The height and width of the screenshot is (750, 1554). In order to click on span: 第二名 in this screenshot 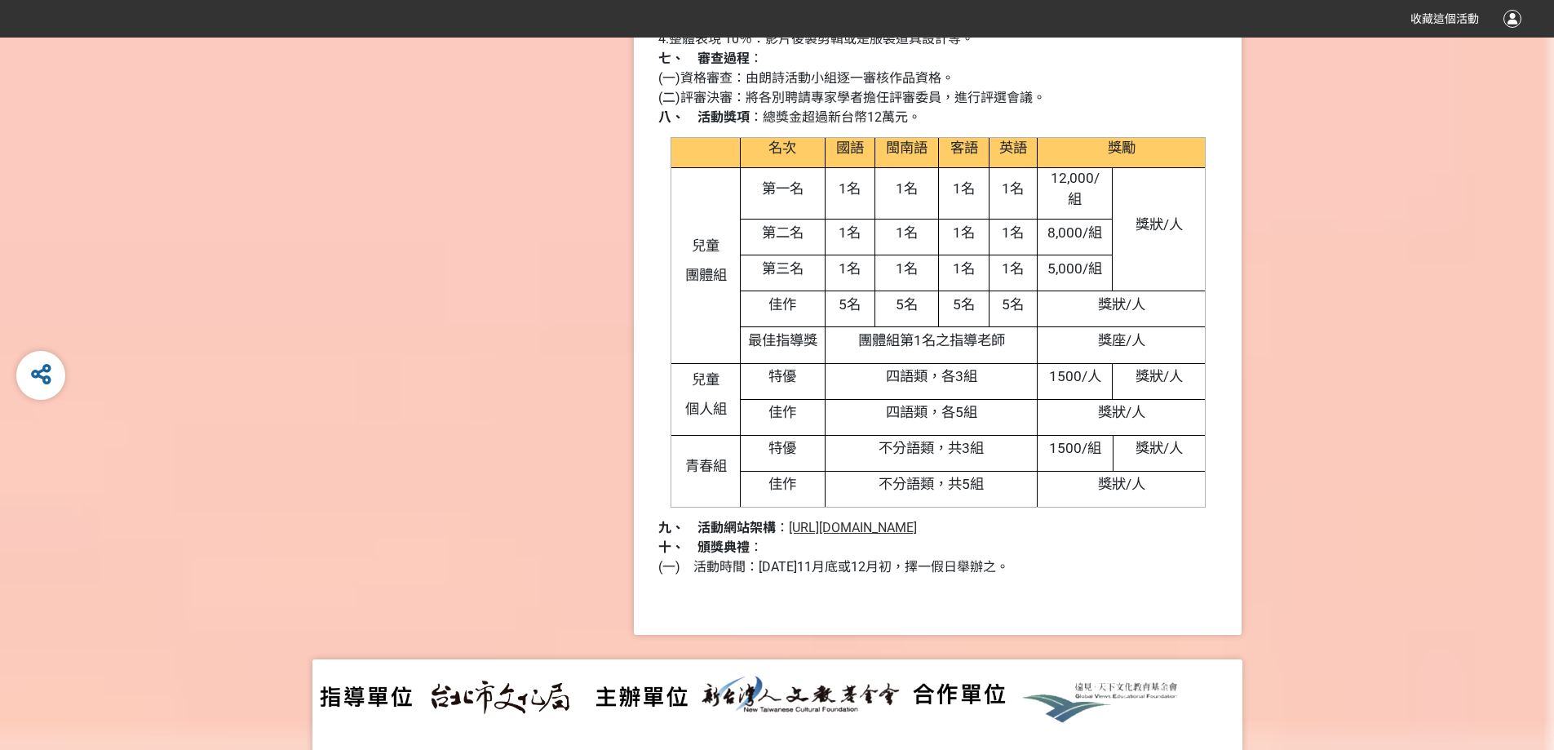, I will do `click(782, 232)`.